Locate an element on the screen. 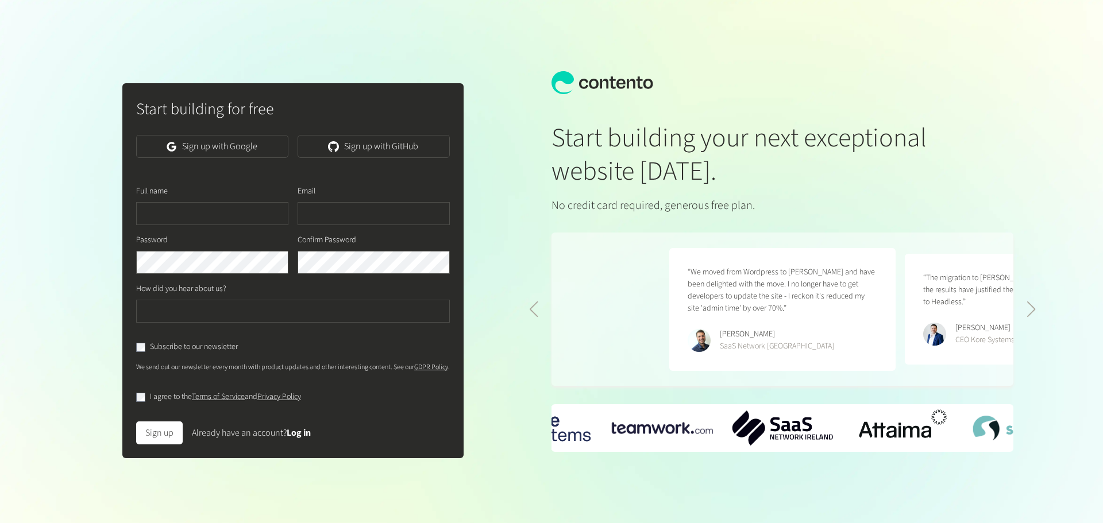 Image resolution: width=1103 pixels, height=523 pixels. button: Sign up is located at coordinates (159, 433).